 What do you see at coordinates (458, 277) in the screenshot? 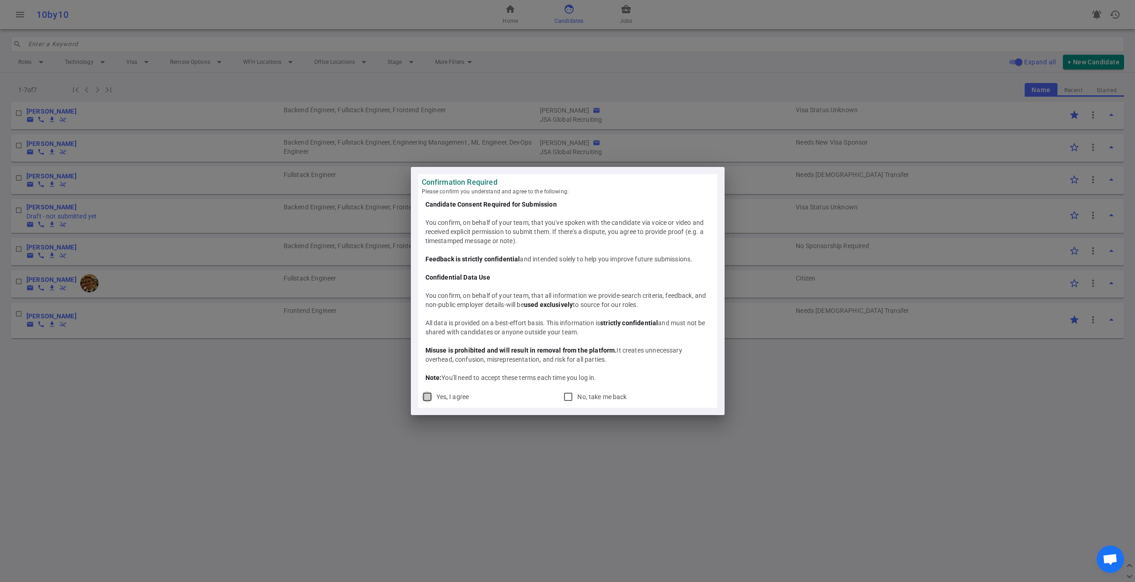
I see `b: Confidential Data Use` at bounding box center [458, 277].